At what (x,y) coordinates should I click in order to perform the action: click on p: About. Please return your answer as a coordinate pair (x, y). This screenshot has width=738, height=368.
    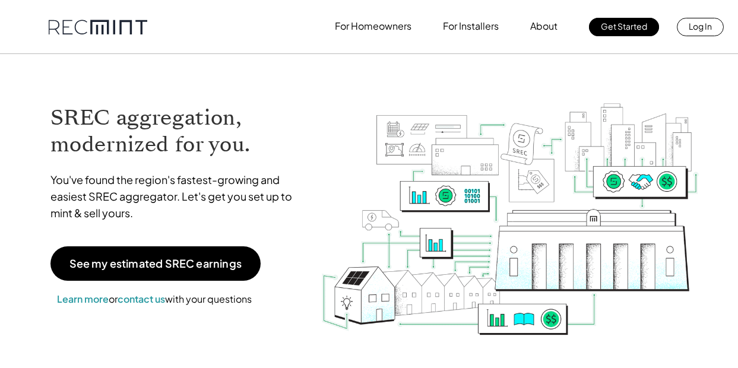
    Looking at the image, I should click on (544, 26).